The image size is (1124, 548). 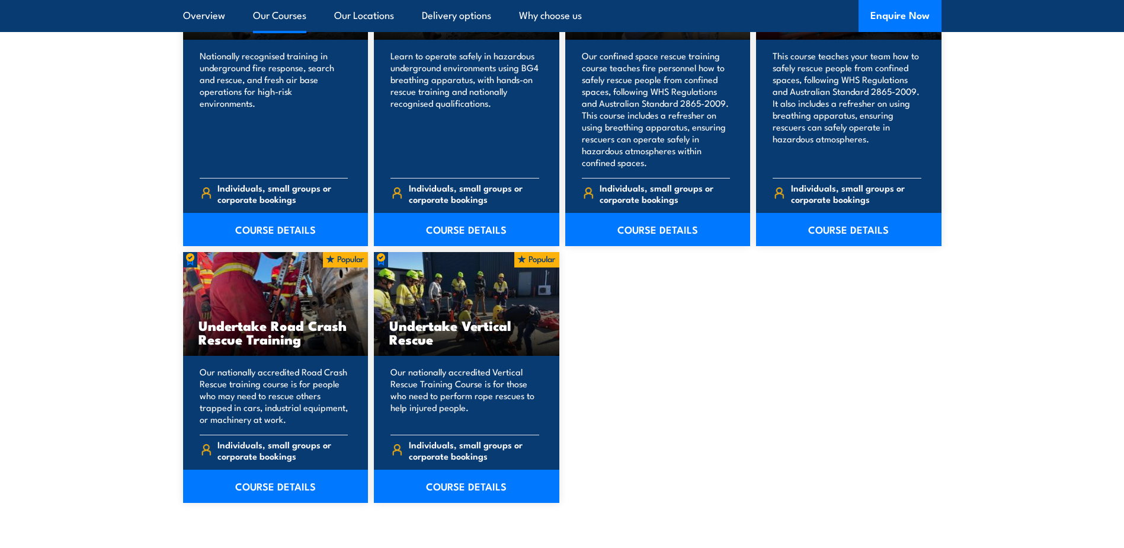 I want to click on p: Learn to operate safely in hazardous underground environments using BG4 breathing apparatus, with..., so click(x=465, y=109).